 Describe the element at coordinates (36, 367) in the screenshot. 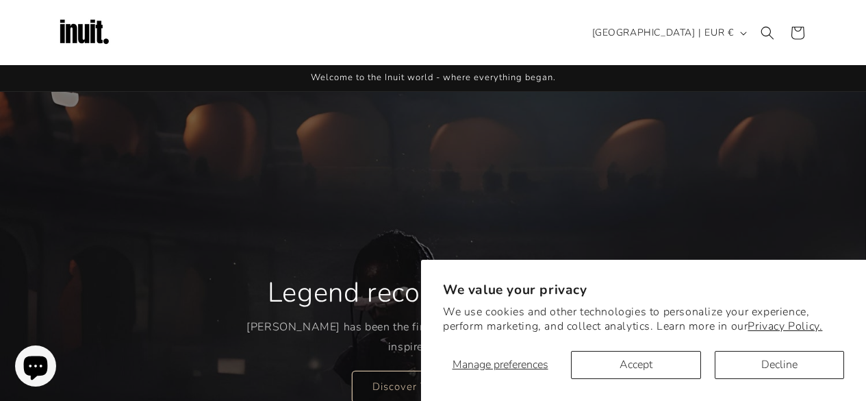

I see `inbox-online-store-chat: Shopify online store chat` at that location.